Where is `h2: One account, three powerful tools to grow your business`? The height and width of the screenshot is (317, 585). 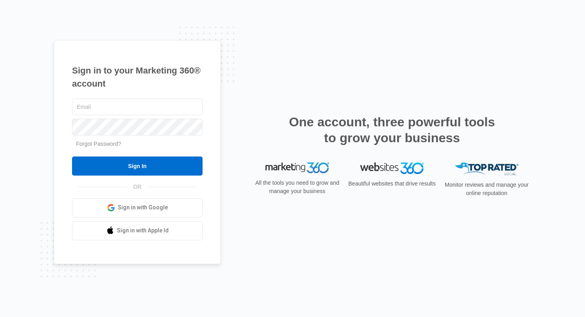 h2: One account, three powerful tools to grow your business is located at coordinates (392, 130).